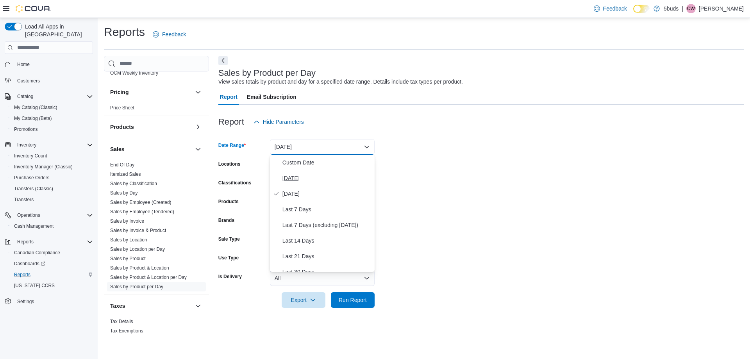  I want to click on button: Sales, so click(151, 149).